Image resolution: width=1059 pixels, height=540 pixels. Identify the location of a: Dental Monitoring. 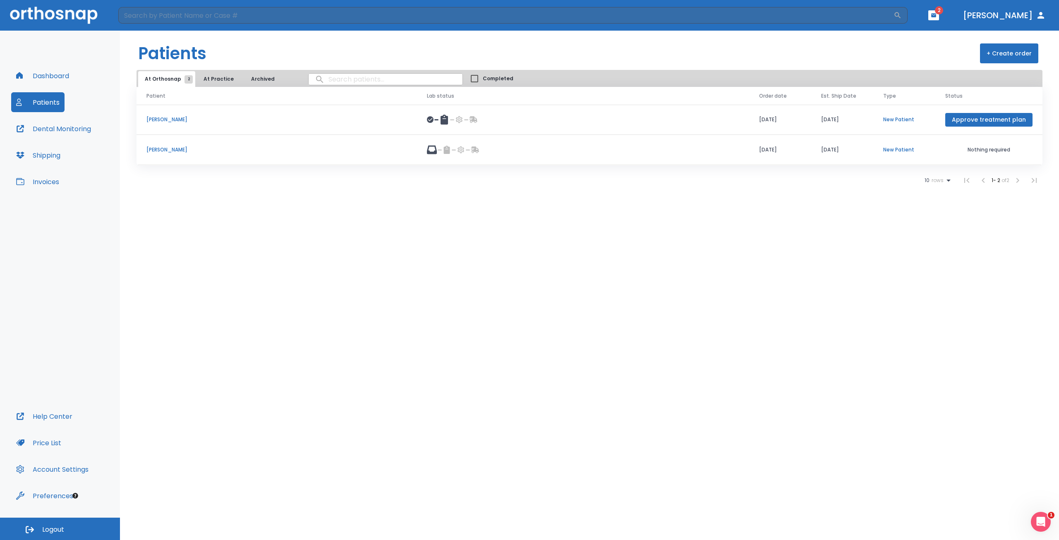
(53, 129).